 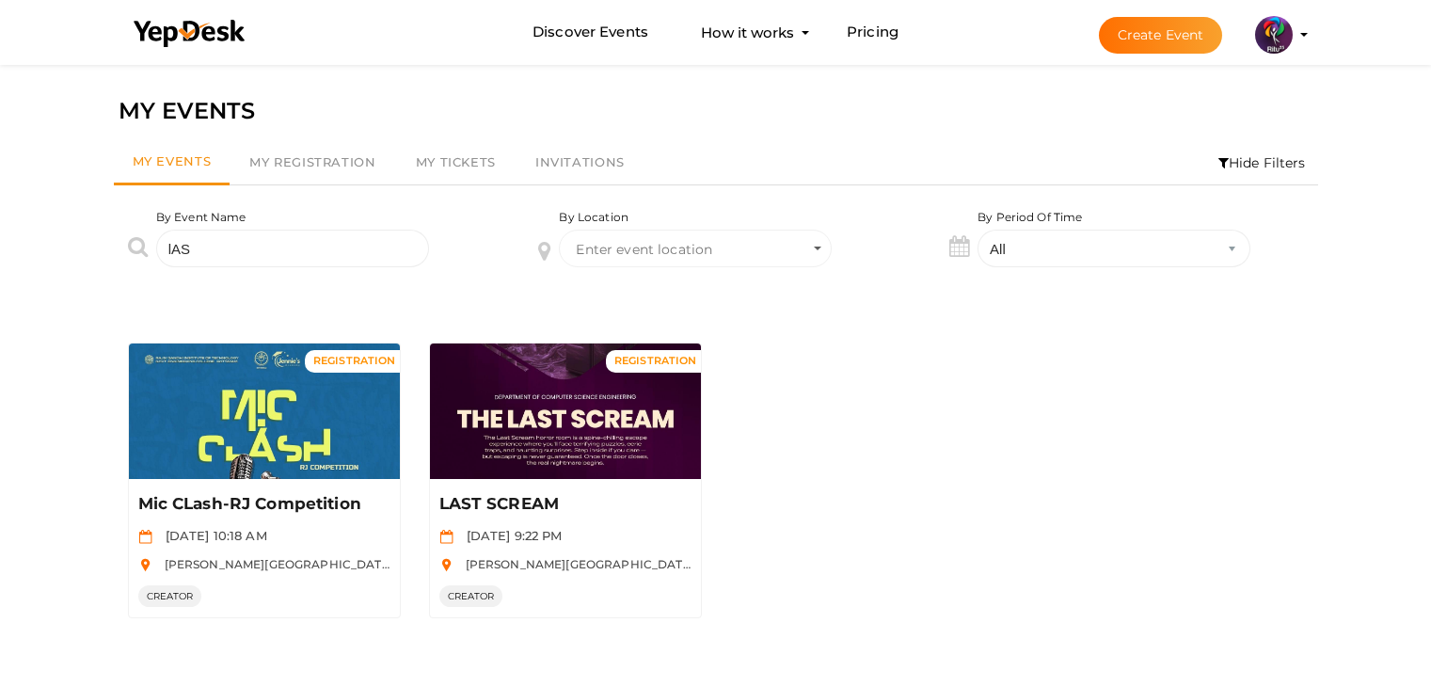 What do you see at coordinates (1262, 163) in the screenshot?
I see `li: Hide Filters` at bounding box center [1262, 163].